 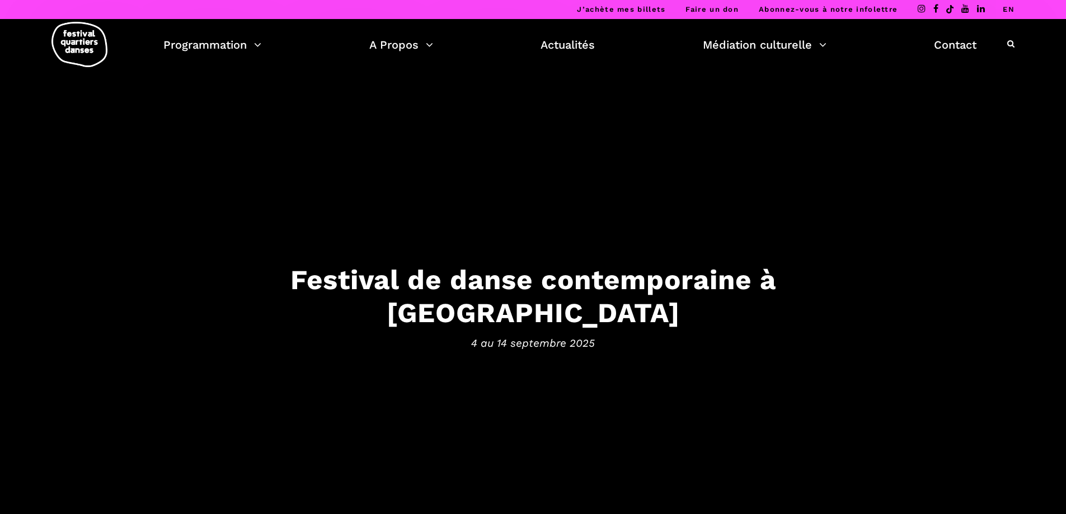 I want to click on a: EN, so click(x=1008, y=9).